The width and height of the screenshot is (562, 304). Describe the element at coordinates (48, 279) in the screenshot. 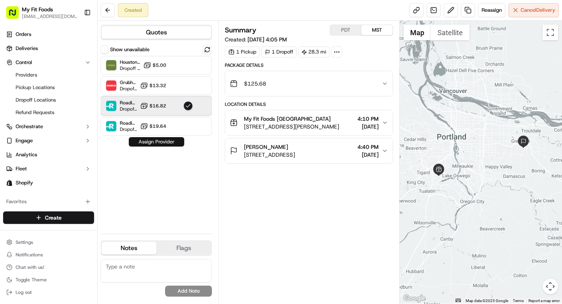

I see `button: Toggle Theme` at that location.